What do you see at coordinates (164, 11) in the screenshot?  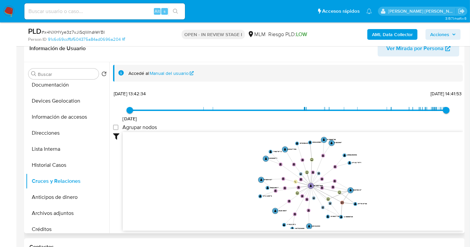 I see `span: s` at bounding box center [164, 11].